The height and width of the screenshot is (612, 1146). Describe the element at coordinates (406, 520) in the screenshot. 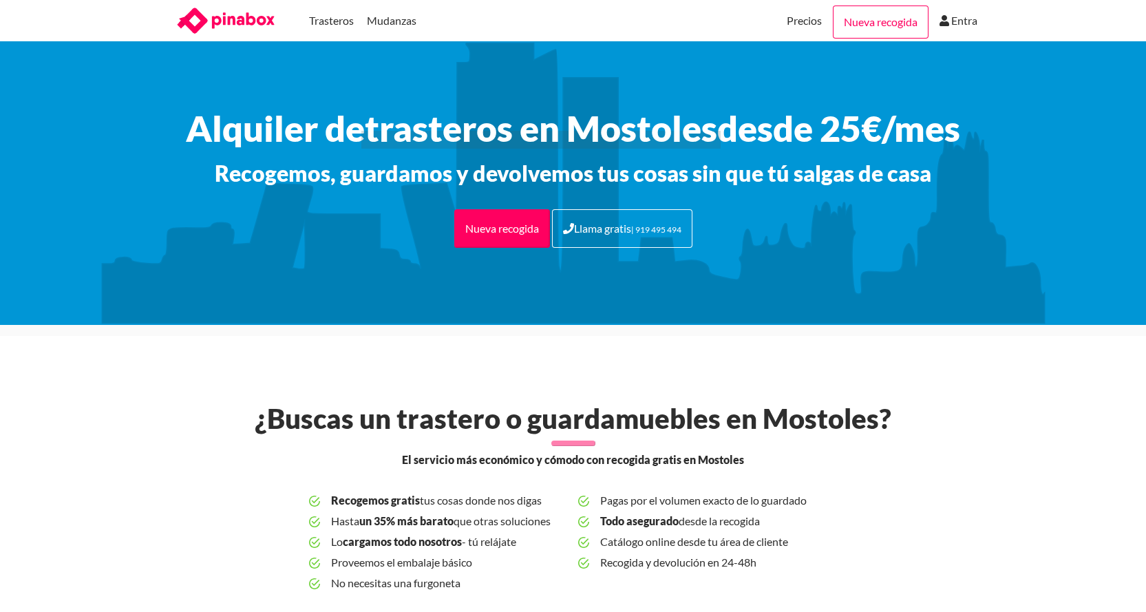

I see `b: un 35% más barato` at that location.